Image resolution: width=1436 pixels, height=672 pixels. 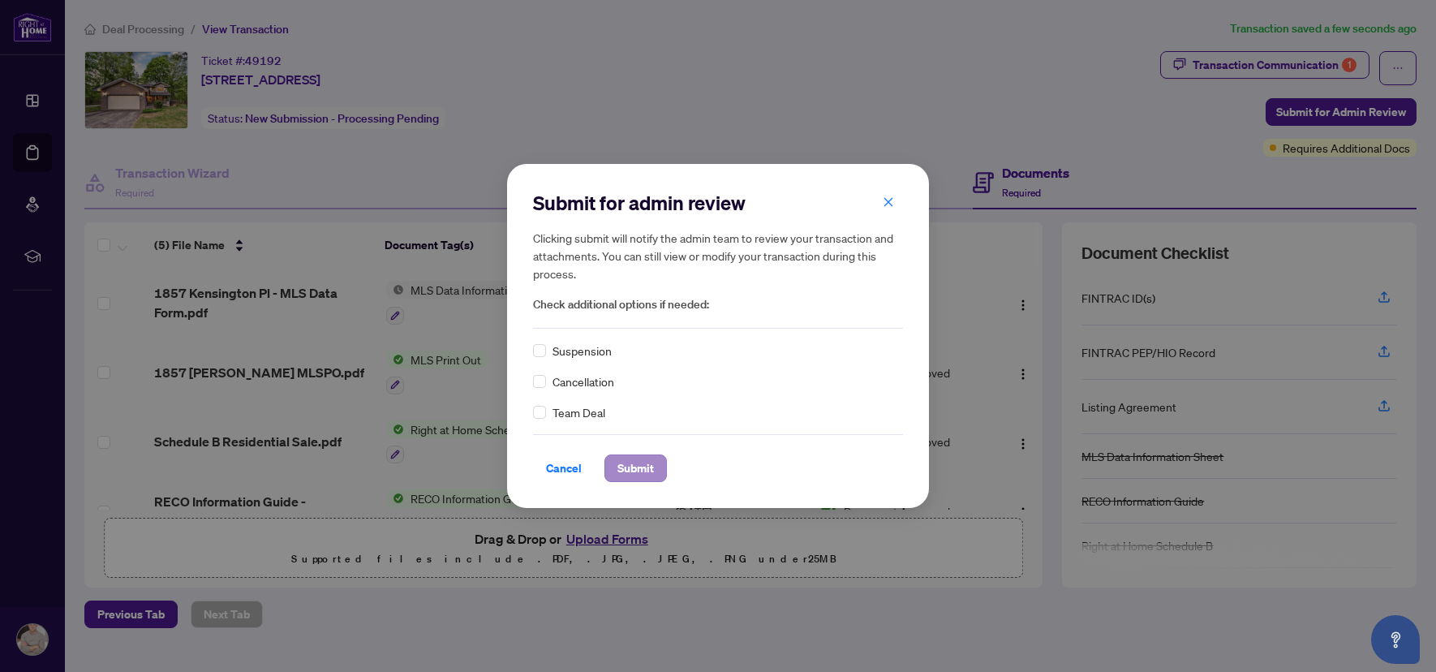 What do you see at coordinates (718, 203) in the screenshot?
I see `h2: Submit for admin review` at bounding box center [718, 203].